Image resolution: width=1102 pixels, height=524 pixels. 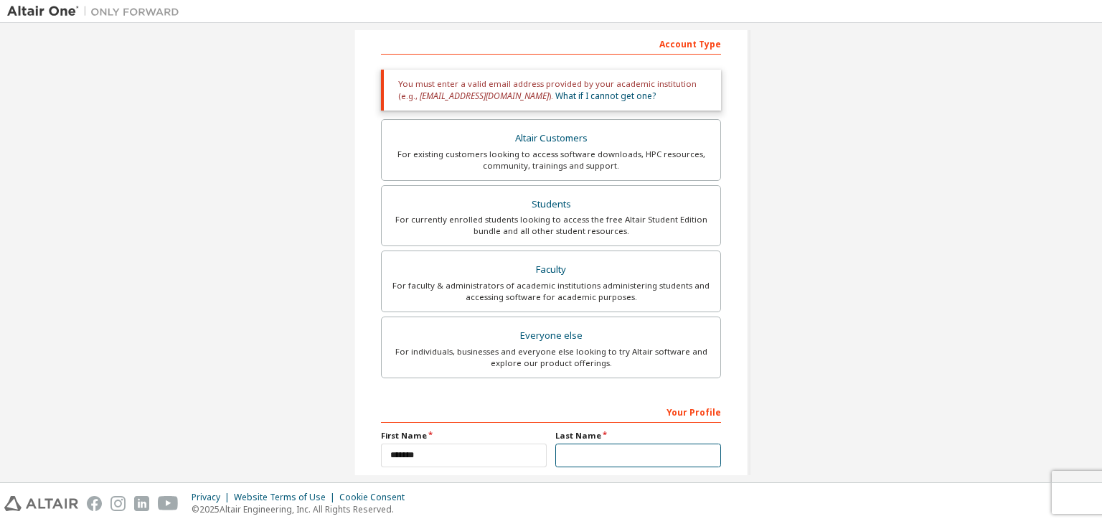 I want to click on div: You must enter a valid email address provided by your academic institution (e.g., )., so click(x=551, y=90).